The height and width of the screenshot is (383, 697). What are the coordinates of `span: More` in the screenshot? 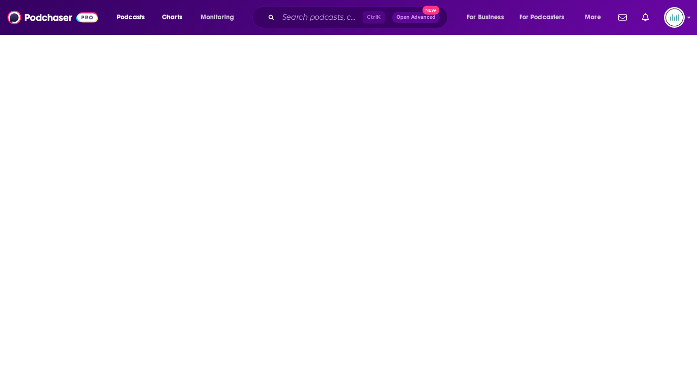 It's located at (593, 17).